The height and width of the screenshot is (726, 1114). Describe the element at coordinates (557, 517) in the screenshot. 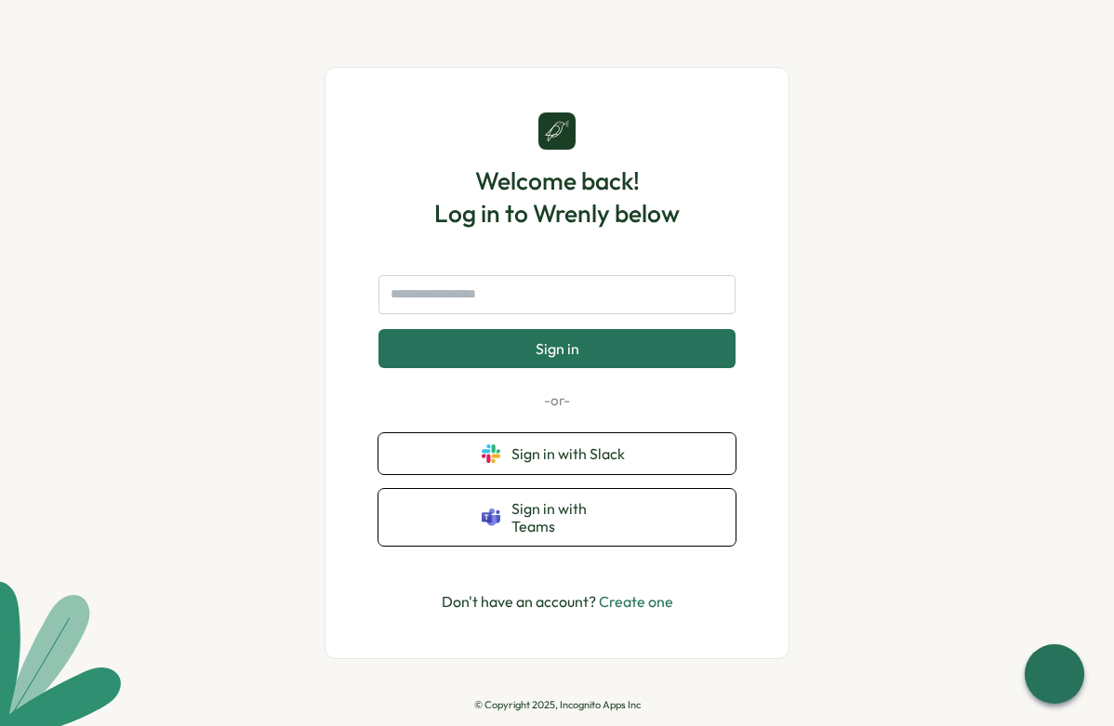

I see `button: Sign in with Teams` at that location.